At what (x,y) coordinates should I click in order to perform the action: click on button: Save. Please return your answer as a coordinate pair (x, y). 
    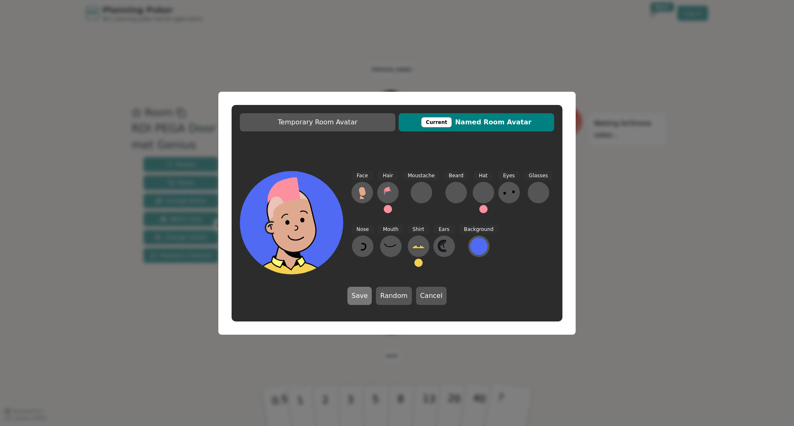
    Looking at the image, I should click on (359, 296).